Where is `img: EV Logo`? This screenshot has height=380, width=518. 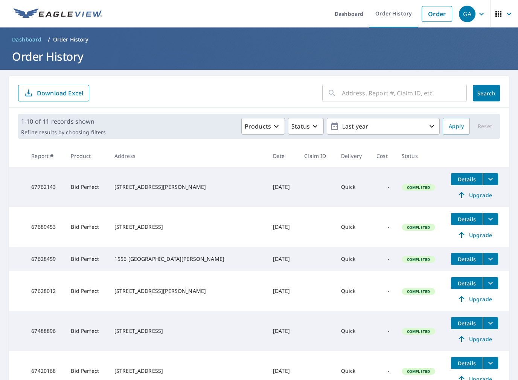 img: EV Logo is located at coordinates (58, 14).